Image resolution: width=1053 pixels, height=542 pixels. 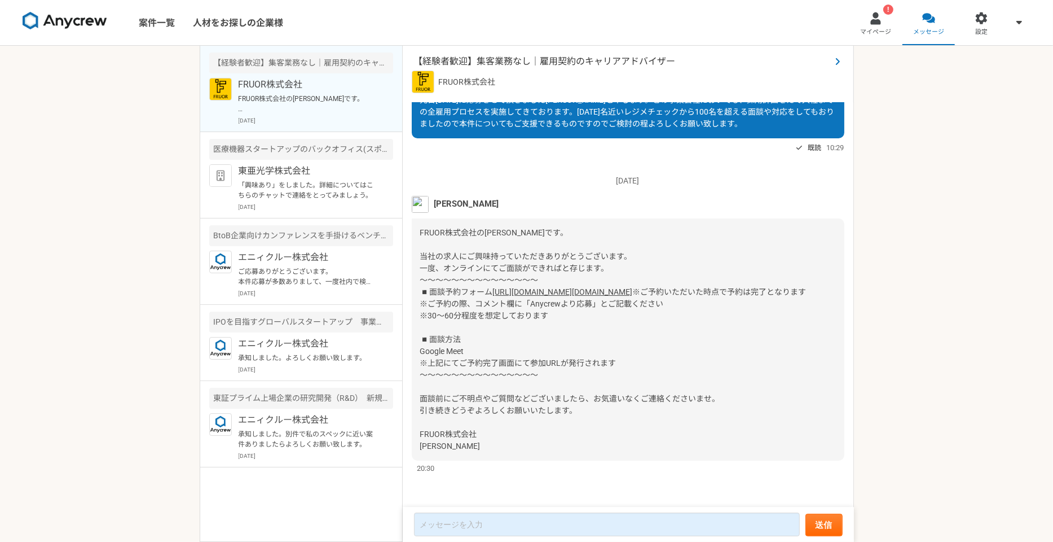 I want to click on span: 既読, so click(x=815, y=148).